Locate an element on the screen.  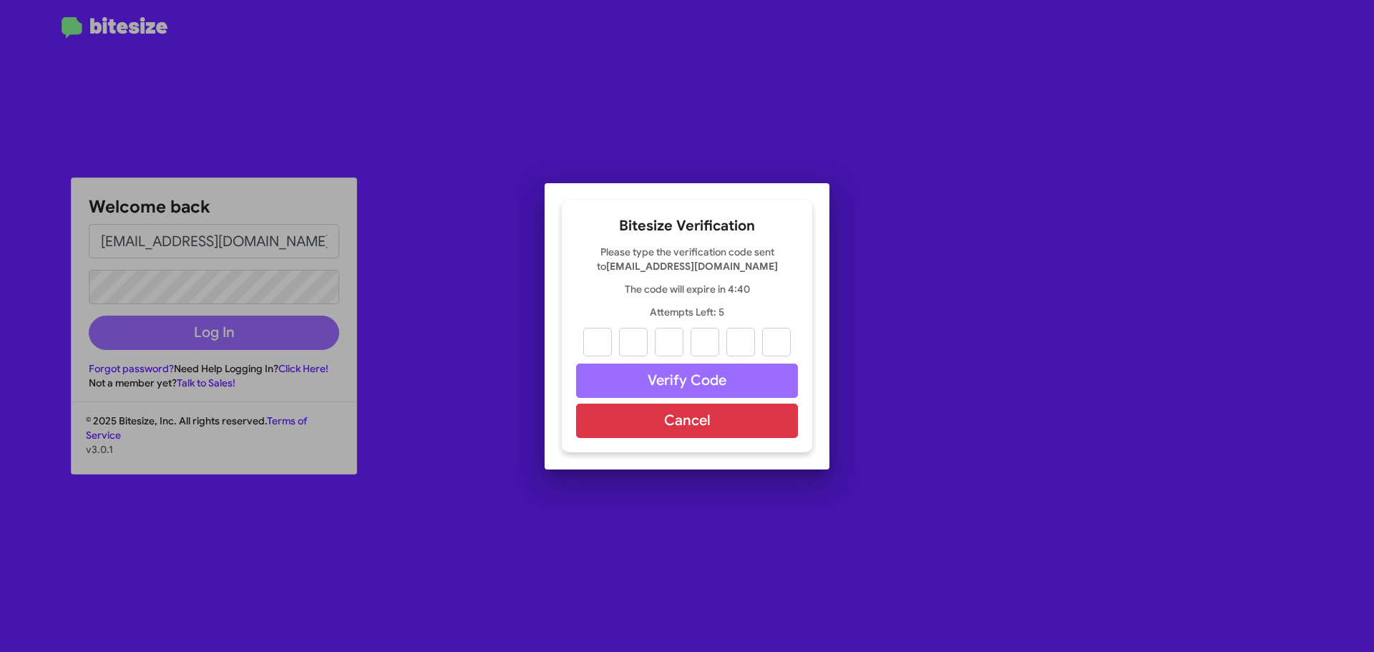
button: Cancel is located at coordinates (687, 421).